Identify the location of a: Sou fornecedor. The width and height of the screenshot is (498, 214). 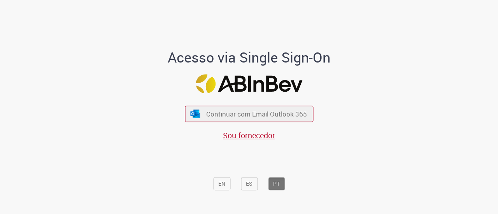
(249, 135).